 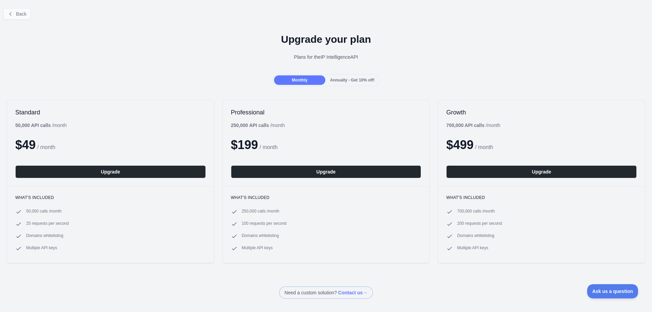 I want to click on b: 250,000 API calls, so click(x=250, y=125).